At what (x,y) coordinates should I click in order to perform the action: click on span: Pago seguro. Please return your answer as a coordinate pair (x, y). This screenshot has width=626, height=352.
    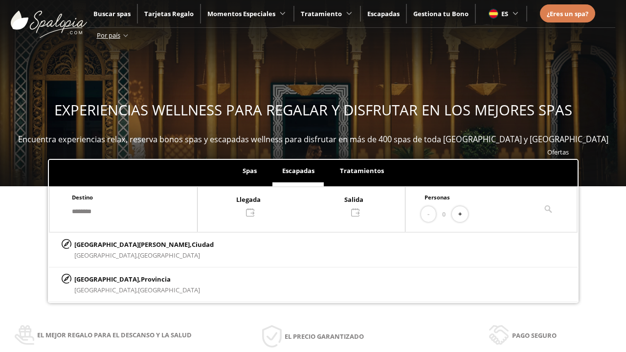
    Looking at the image, I should click on (534, 336).